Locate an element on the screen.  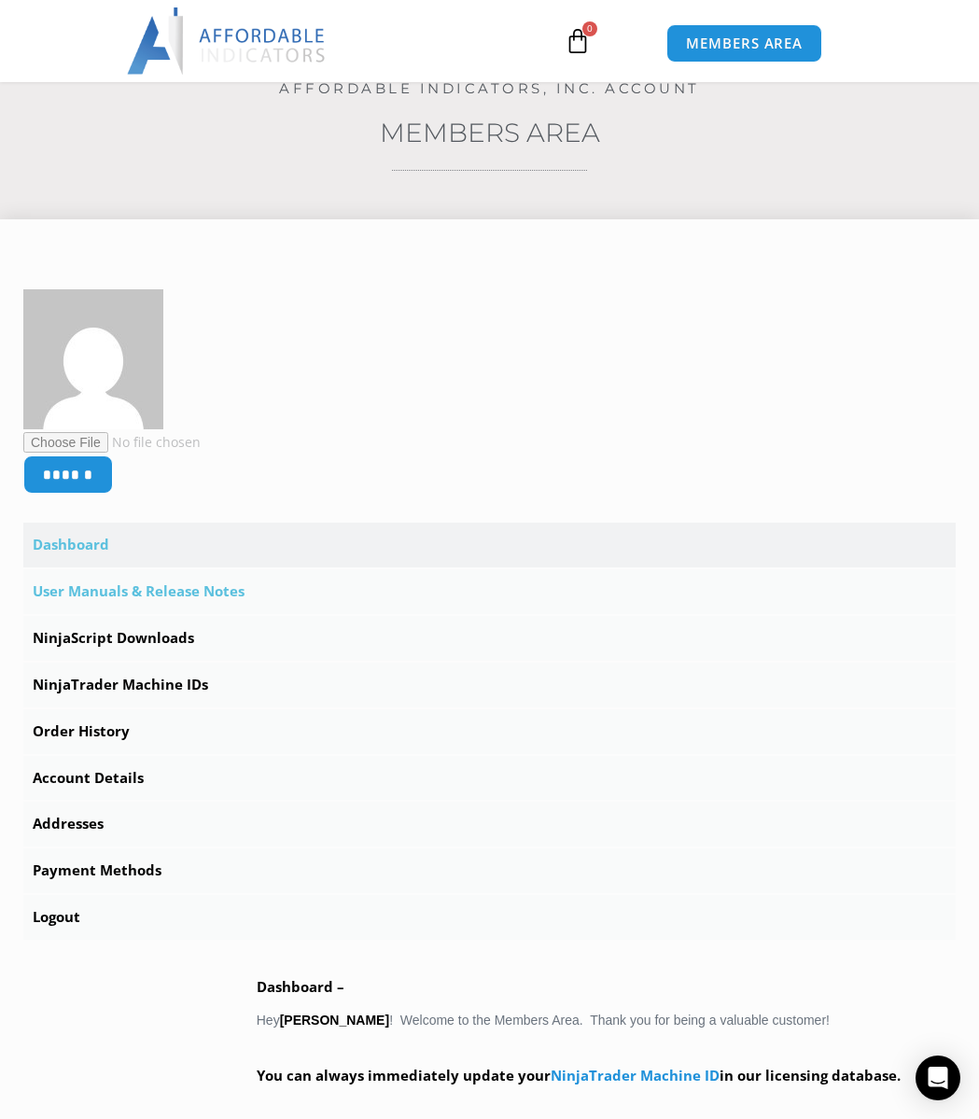
a: Order History is located at coordinates (489, 732).